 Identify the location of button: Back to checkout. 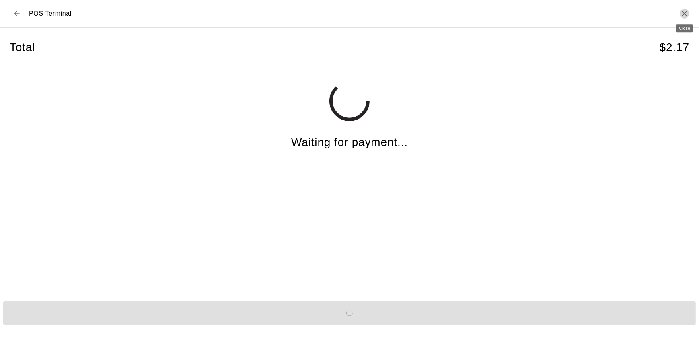
(17, 14).